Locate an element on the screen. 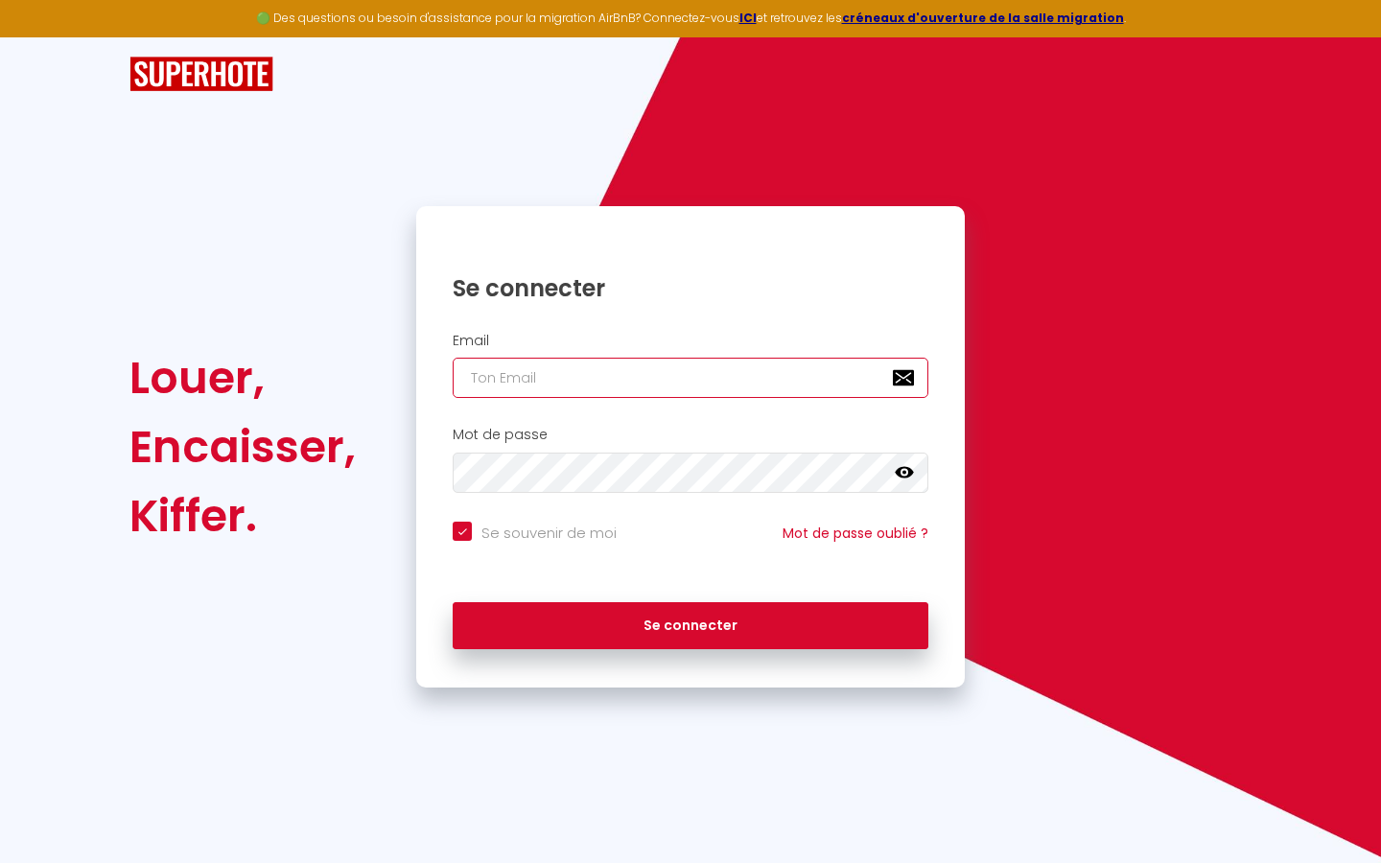 This screenshot has height=863, width=1381. button: Se connecter is located at coordinates (690, 626).